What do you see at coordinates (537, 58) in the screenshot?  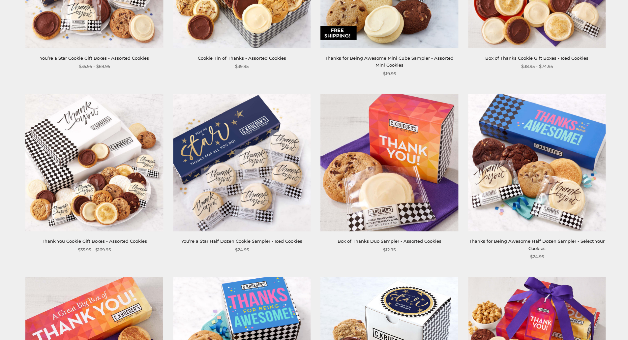 I see `a: Box of Thanks Cookie Gift Boxes - Iced Cookies` at bounding box center [537, 58].